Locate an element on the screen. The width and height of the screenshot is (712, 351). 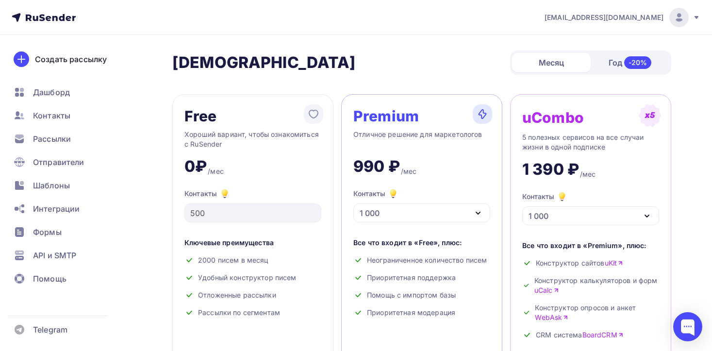
a: uKit is located at coordinates (614, 263).